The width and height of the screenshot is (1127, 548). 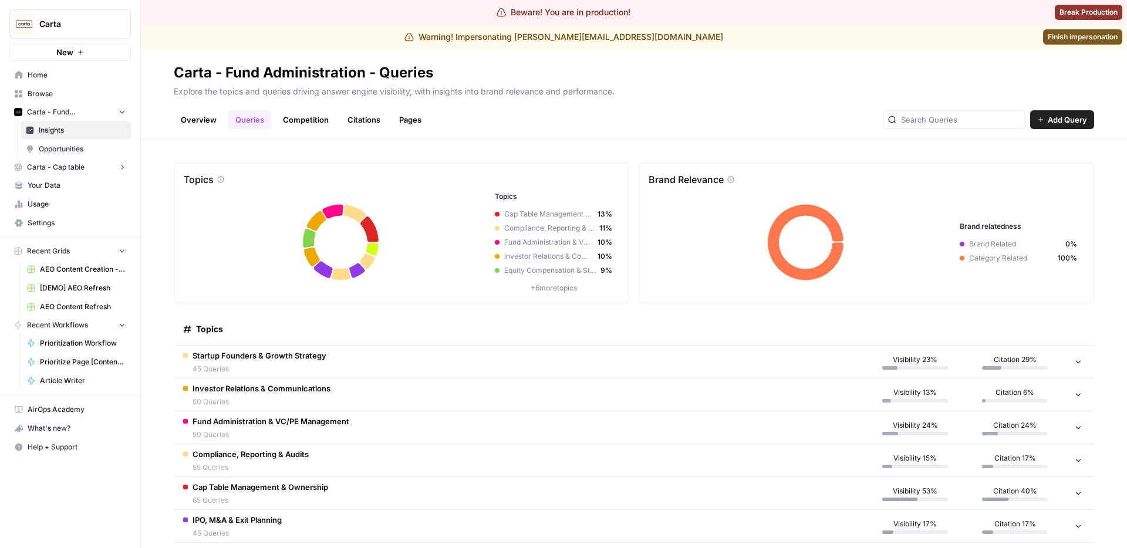 What do you see at coordinates (76, 362) in the screenshot?
I see `a: Prioritize Page [Content Refresh]` at bounding box center [76, 362].